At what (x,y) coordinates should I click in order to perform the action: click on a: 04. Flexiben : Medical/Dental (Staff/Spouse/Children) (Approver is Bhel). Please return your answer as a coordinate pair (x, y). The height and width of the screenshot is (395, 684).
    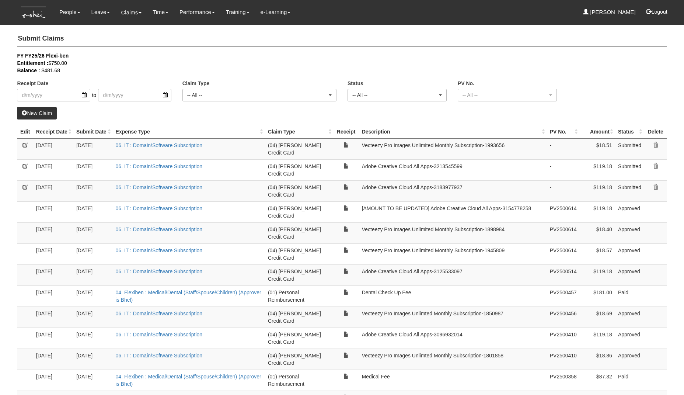
    Looking at the image, I should click on (188, 296).